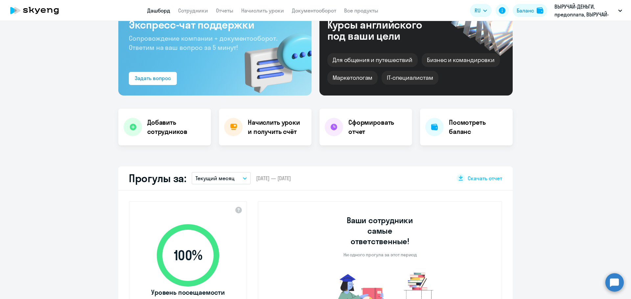  What do you see at coordinates (477, 11) in the screenshot?
I see `span: RU` at bounding box center [477, 11].